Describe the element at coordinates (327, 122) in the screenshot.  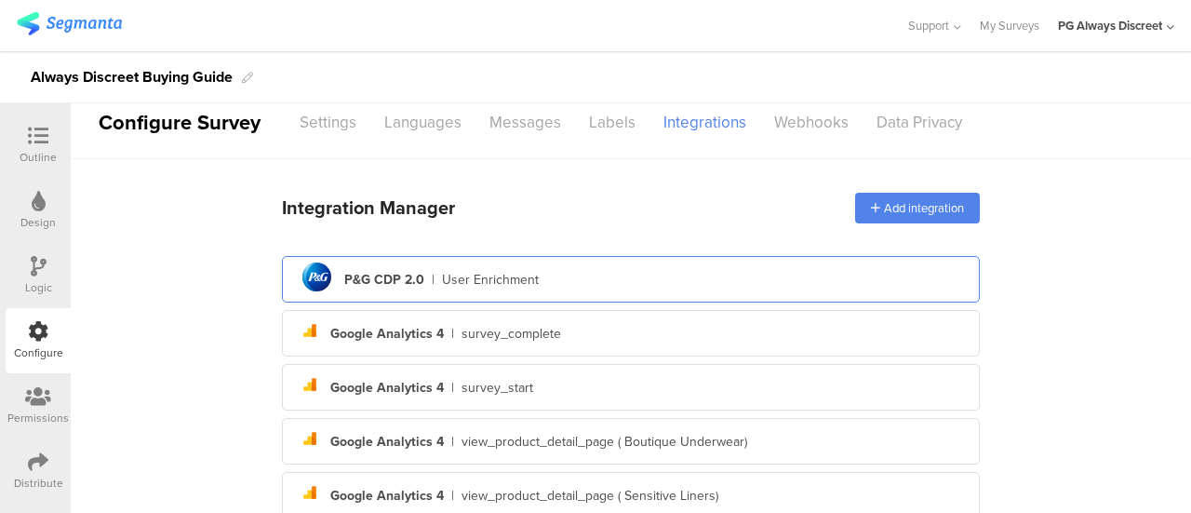
I see `div: Settings` at that location.